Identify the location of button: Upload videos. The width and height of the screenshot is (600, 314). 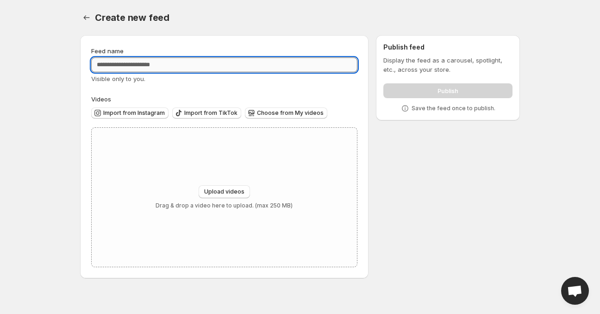
(224, 192).